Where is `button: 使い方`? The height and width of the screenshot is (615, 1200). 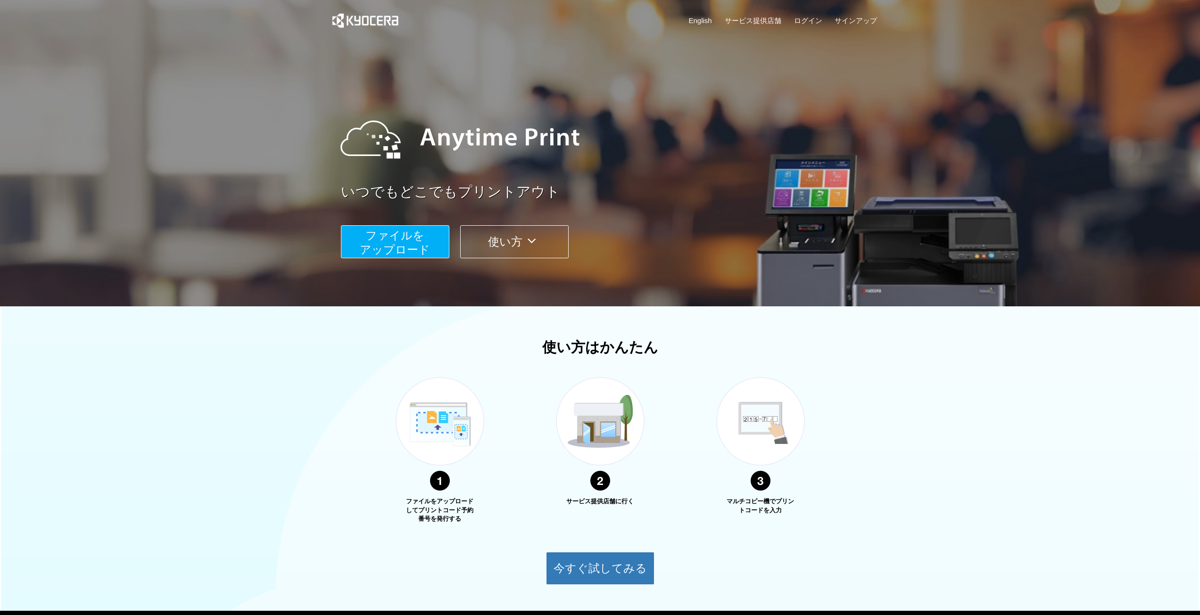 button: 使い方 is located at coordinates (514, 242).